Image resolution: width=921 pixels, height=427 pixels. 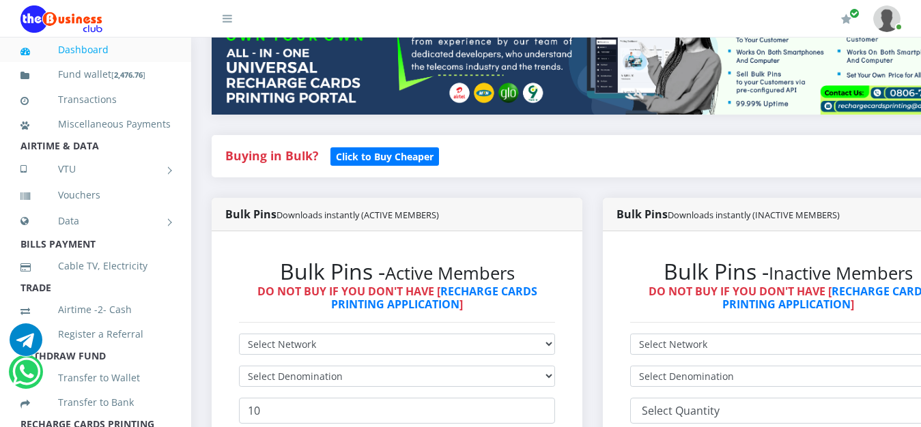 I want to click on a: VTU, so click(x=96, y=169).